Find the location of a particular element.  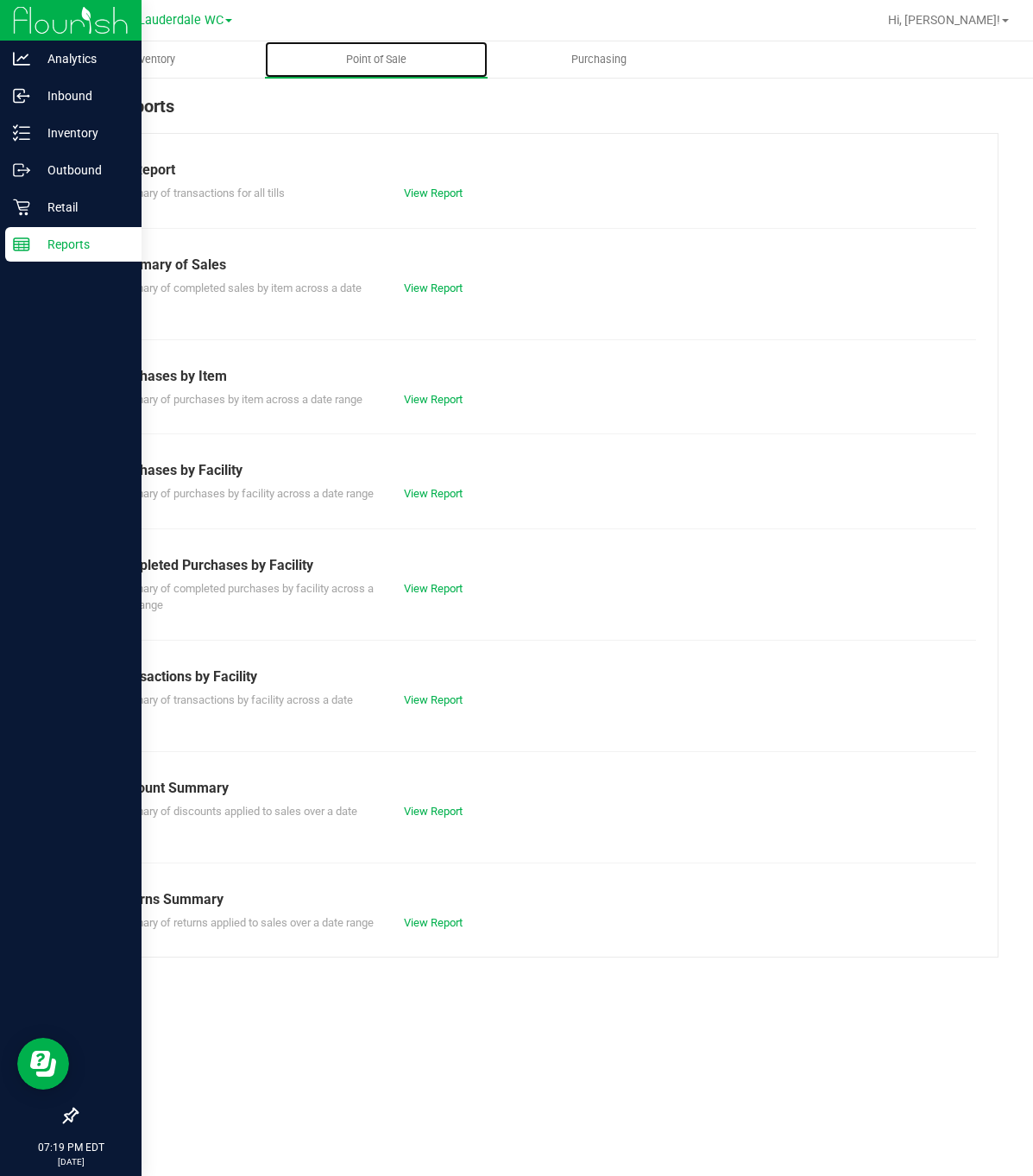

div: Summary of Sales is located at coordinates (537, 265).